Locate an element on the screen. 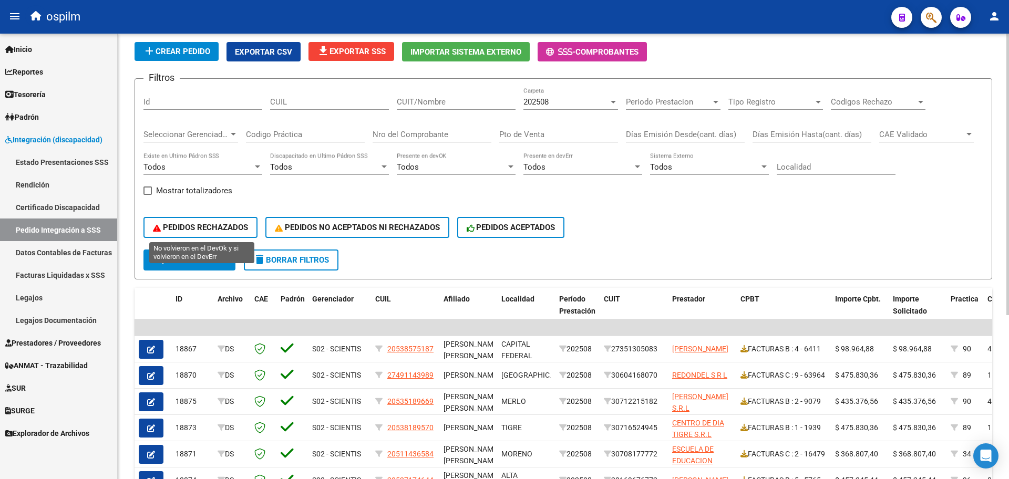 This screenshot has width=1009, height=479. div: 30708177772 is located at coordinates (634, 454).